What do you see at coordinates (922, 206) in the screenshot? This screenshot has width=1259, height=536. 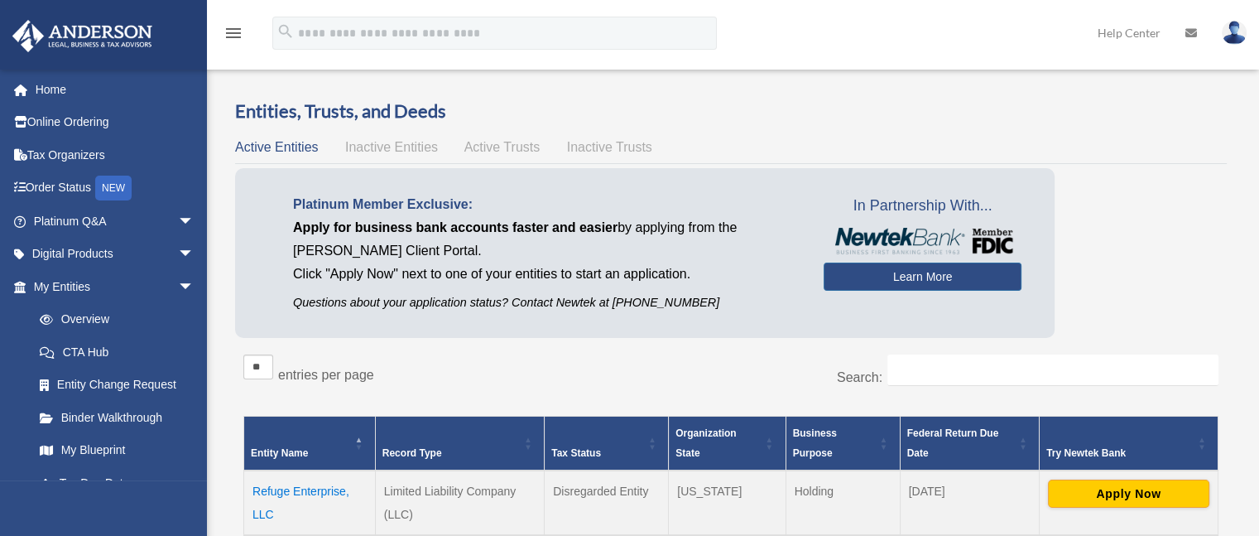 I see `span: In Partnership With...` at bounding box center [922, 206].